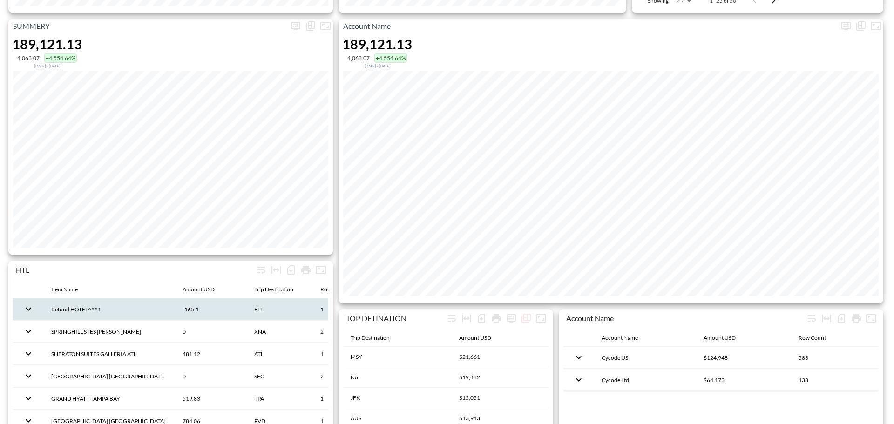 This screenshot has width=894, height=424. What do you see at coordinates (109, 332) in the screenshot?
I see `th: SPRINGHILL STES FAYET MARRIOTT` at bounding box center [109, 332].